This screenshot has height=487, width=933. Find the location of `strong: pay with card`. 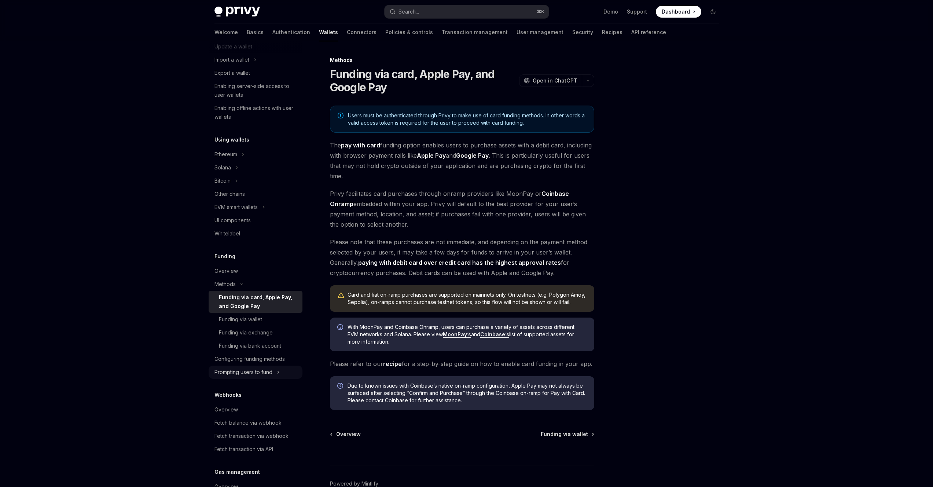

strong: pay with card is located at coordinates (360, 145).